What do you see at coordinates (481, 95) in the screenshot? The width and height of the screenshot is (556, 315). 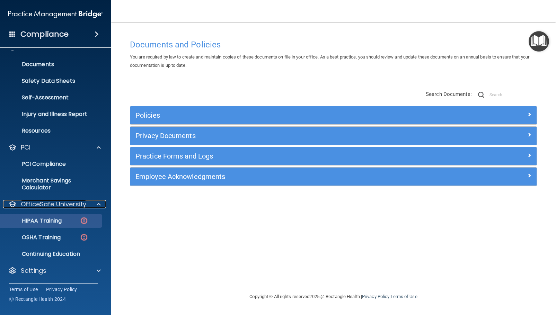 I see `img: ic-search.3b580494.png` at bounding box center [481, 95].